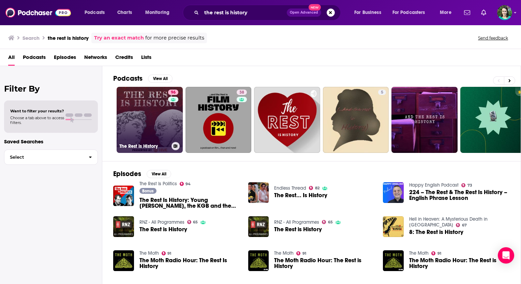  What do you see at coordinates (146, 59) in the screenshot?
I see `span: Lists` at bounding box center [146, 59].